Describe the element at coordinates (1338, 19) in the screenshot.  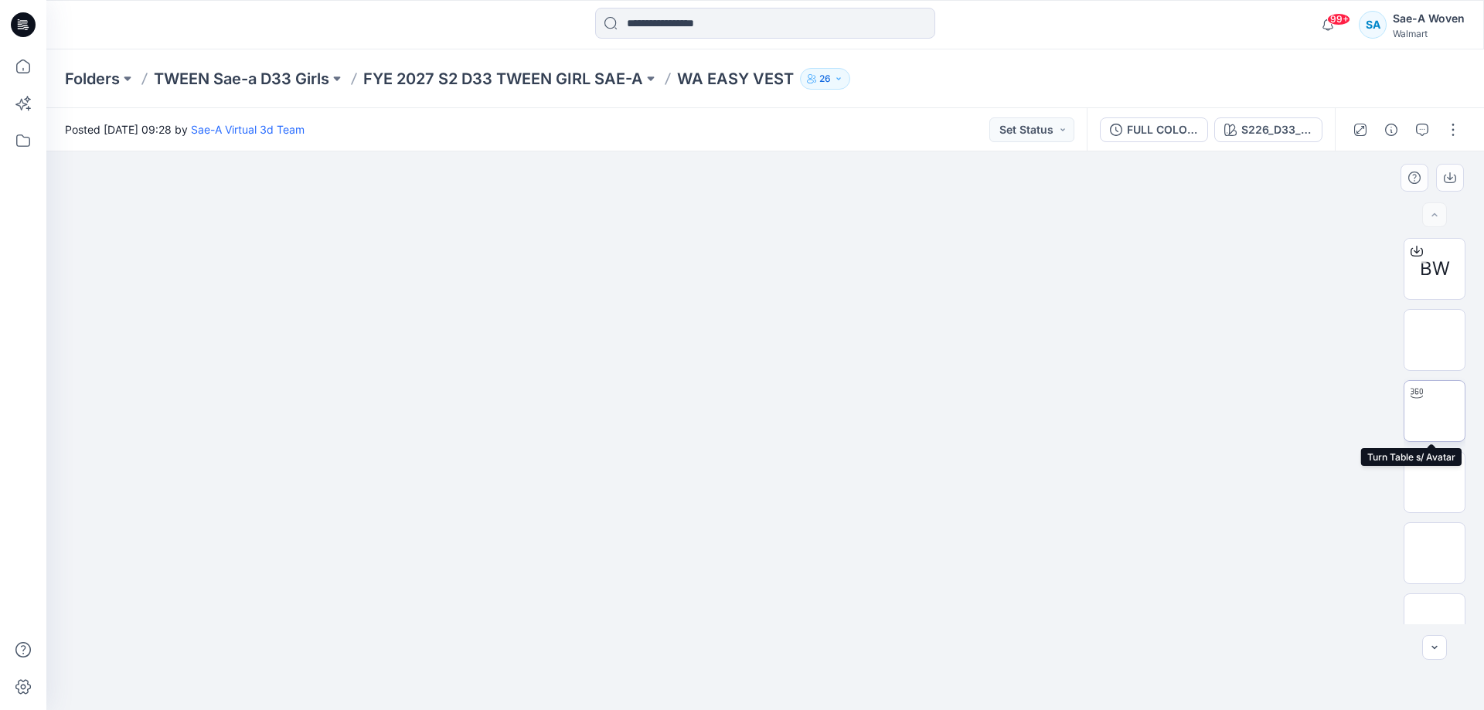
I see `span: 99+` at that location.